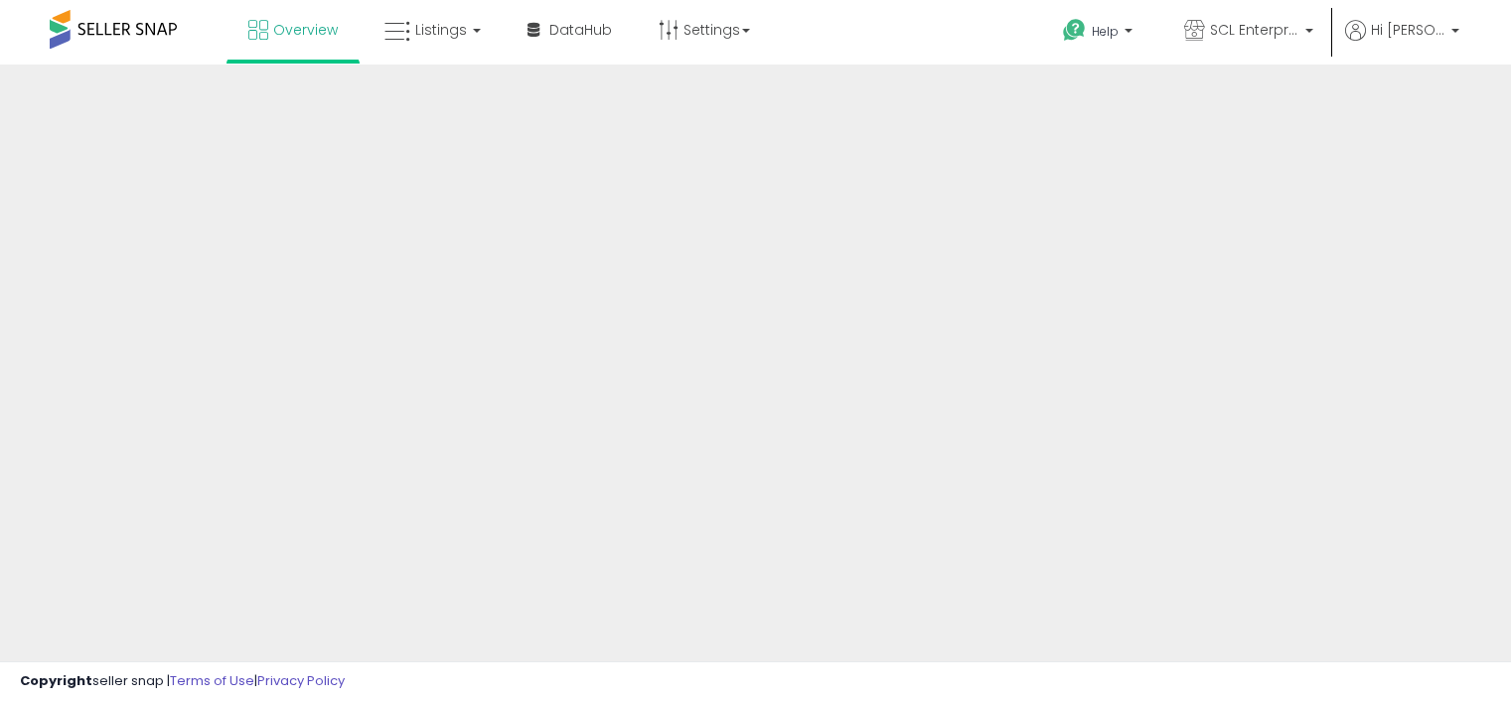  Describe the element at coordinates (212, 680) in the screenshot. I see `a: Terms of Use` at that location.